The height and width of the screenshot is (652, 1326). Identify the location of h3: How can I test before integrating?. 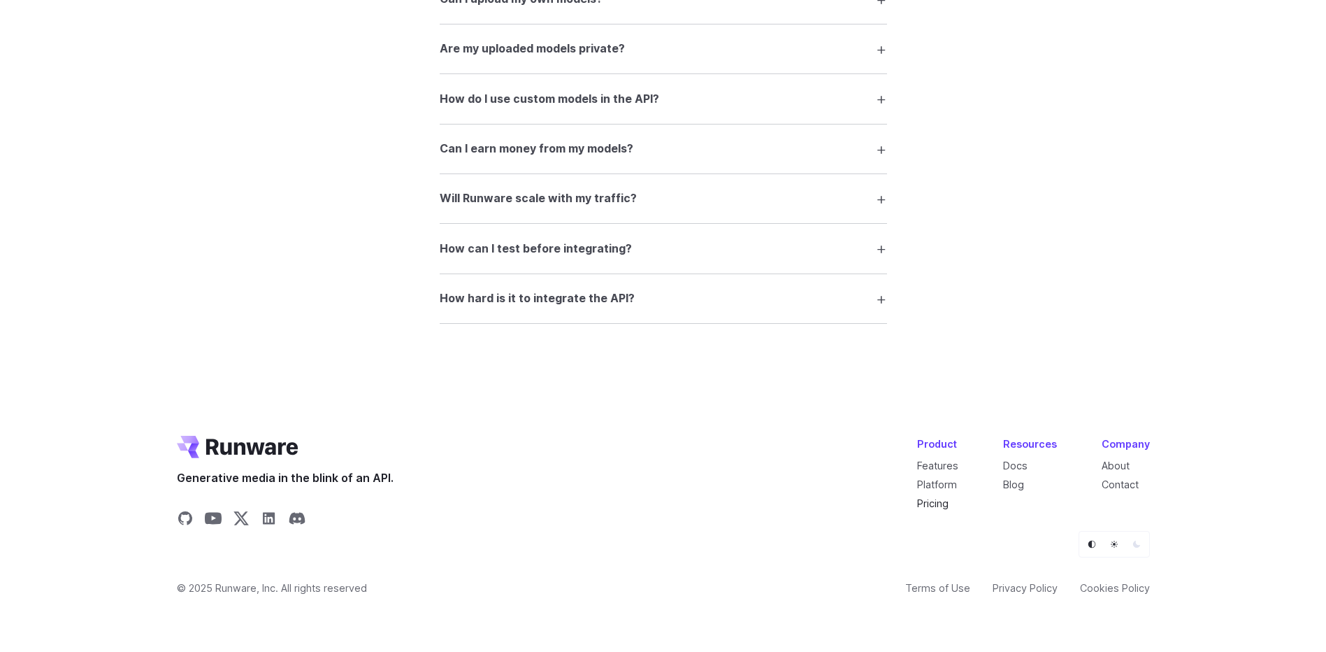
(536, 249).